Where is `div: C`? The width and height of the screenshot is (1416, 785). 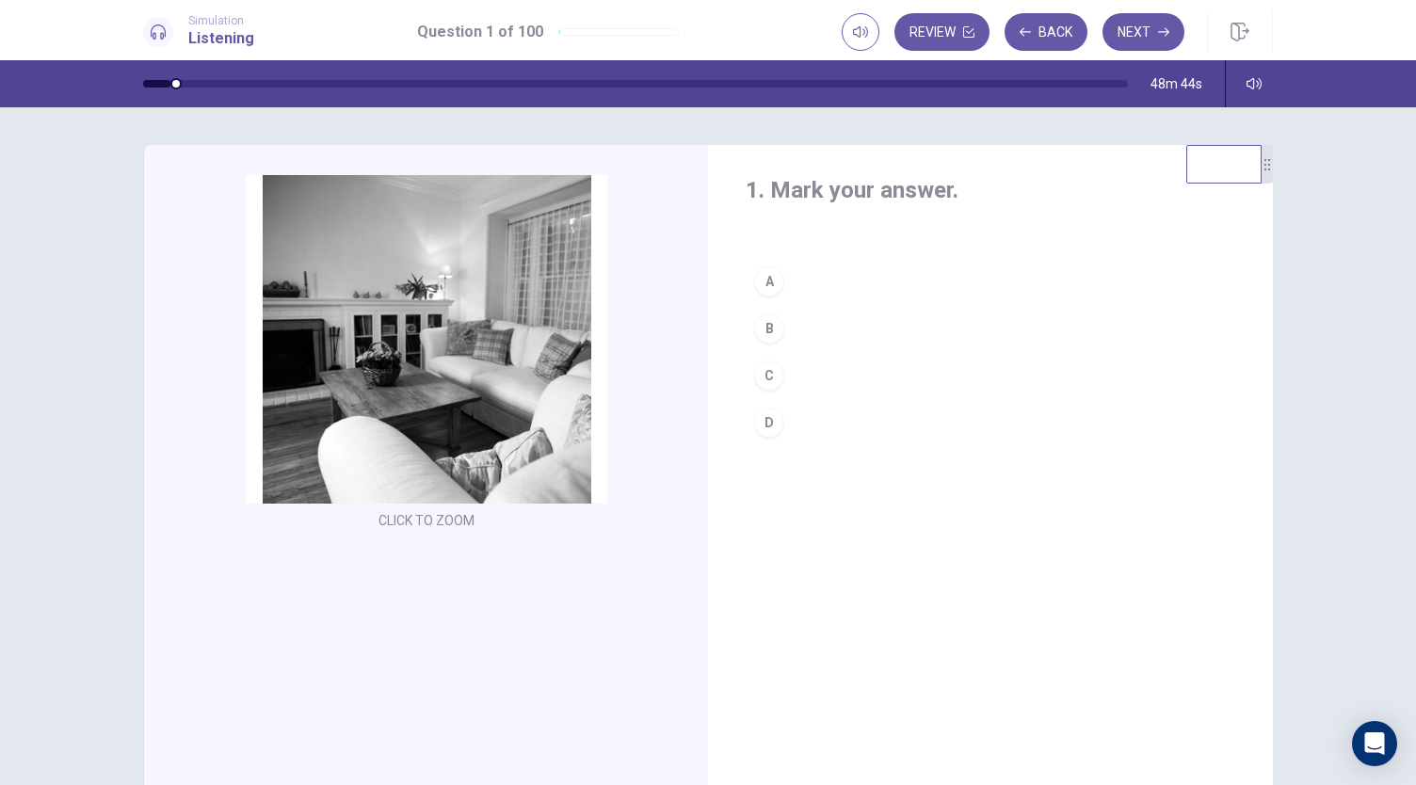
div: C is located at coordinates (769, 376).